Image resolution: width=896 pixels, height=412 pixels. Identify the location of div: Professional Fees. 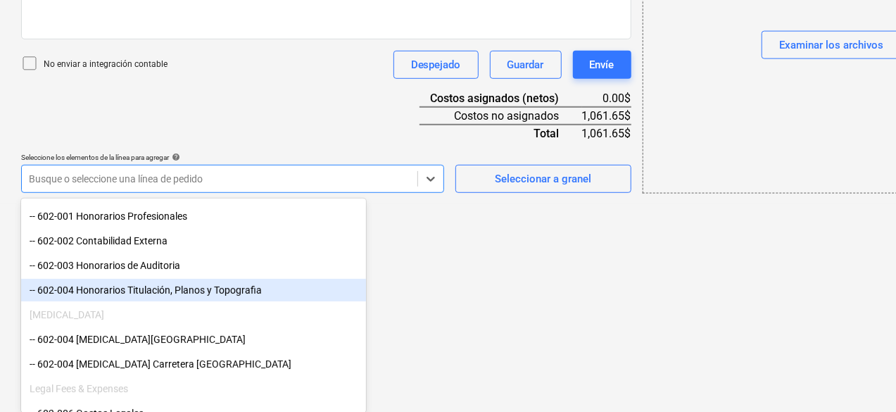
(194, 191).